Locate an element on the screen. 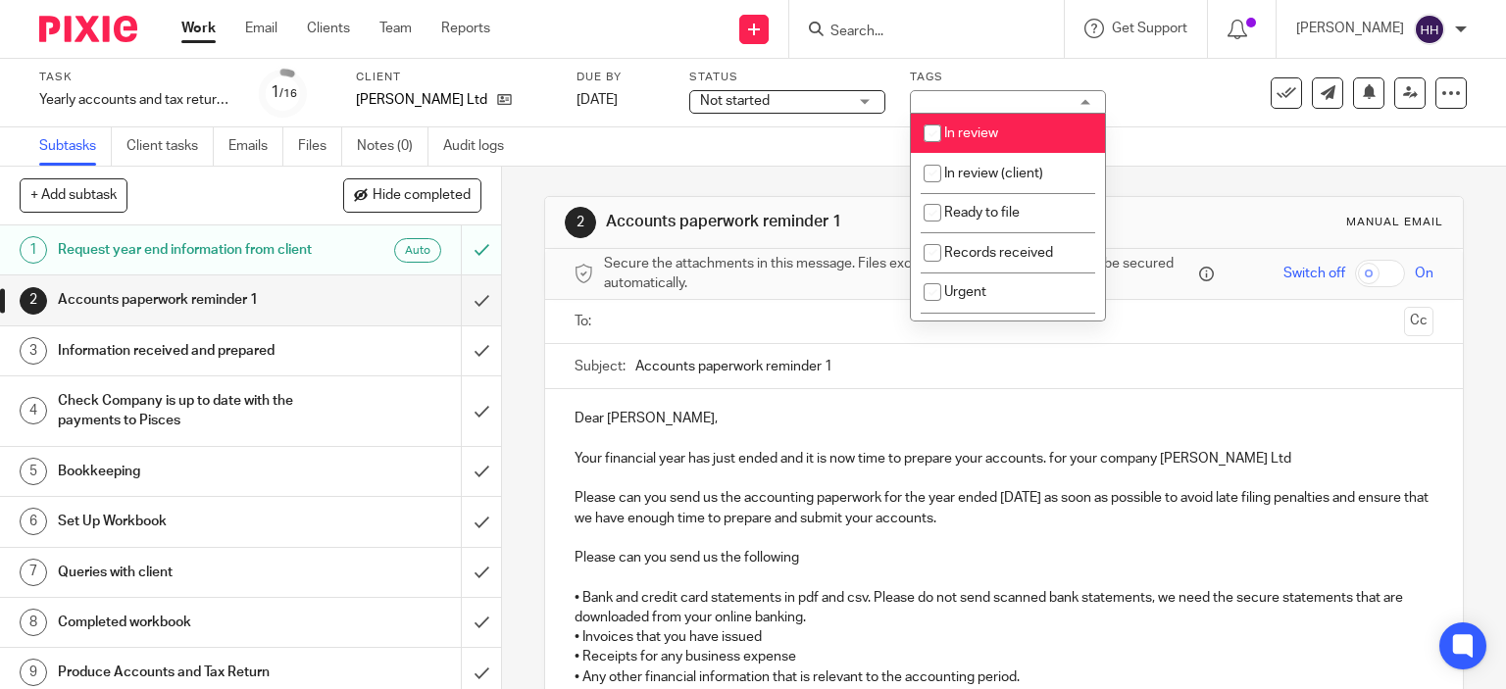 This screenshot has height=689, width=1506. label: Subject: is located at coordinates (600, 367).